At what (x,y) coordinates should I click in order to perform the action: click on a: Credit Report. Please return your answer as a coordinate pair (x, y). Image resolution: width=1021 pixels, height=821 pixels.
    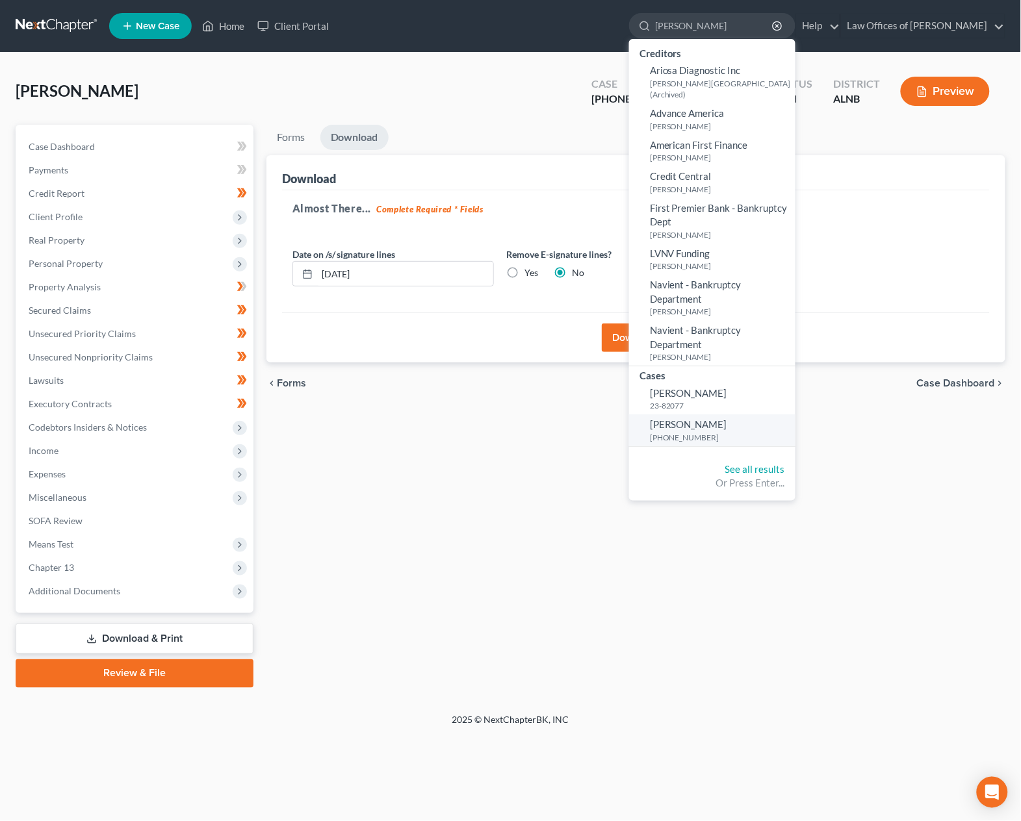
    Looking at the image, I should click on (136, 194).